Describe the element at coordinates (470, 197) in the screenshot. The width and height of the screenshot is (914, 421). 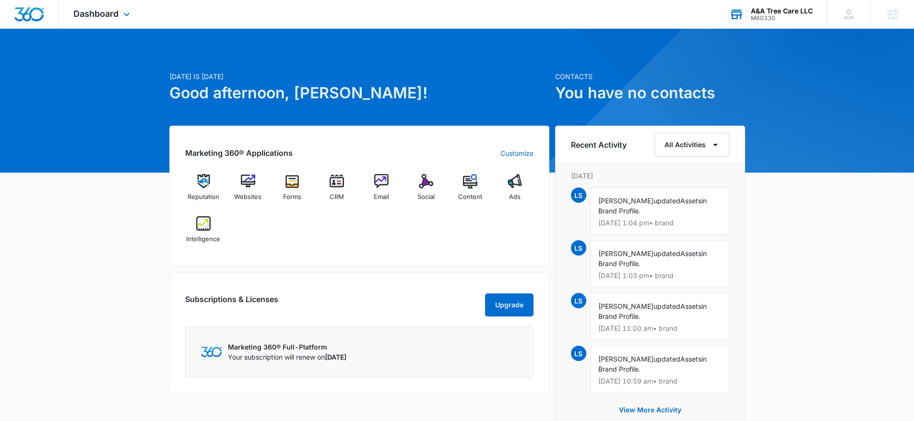
I see `span: Content` at that location.